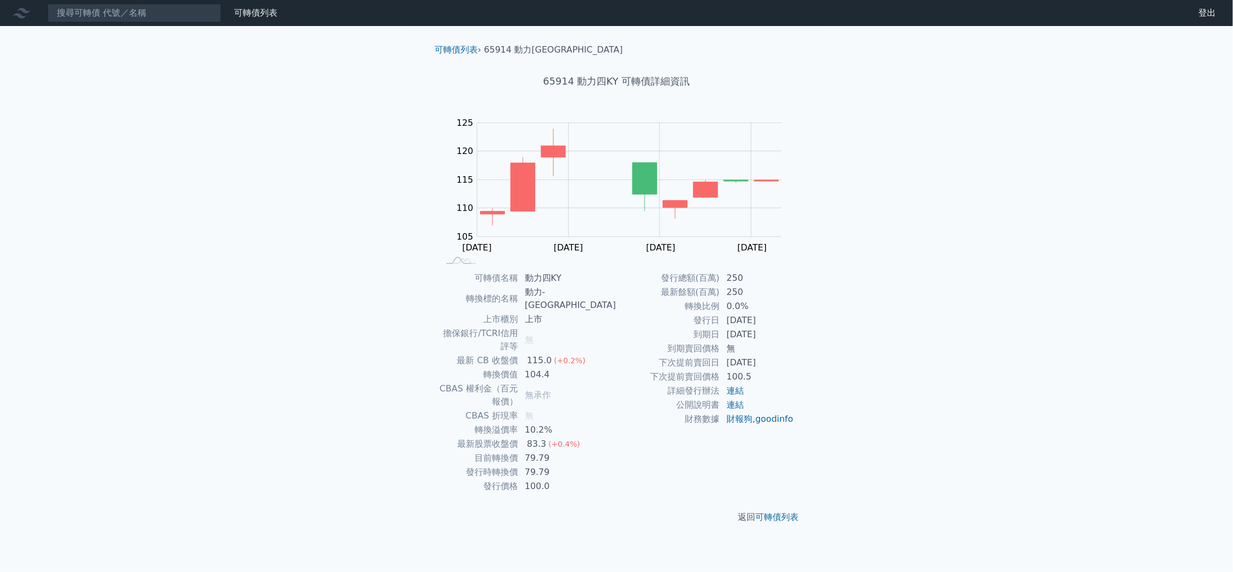 Image resolution: width=1233 pixels, height=572 pixels. What do you see at coordinates (774, 418) in the screenshot?
I see `a: goodinfo` at bounding box center [774, 418].